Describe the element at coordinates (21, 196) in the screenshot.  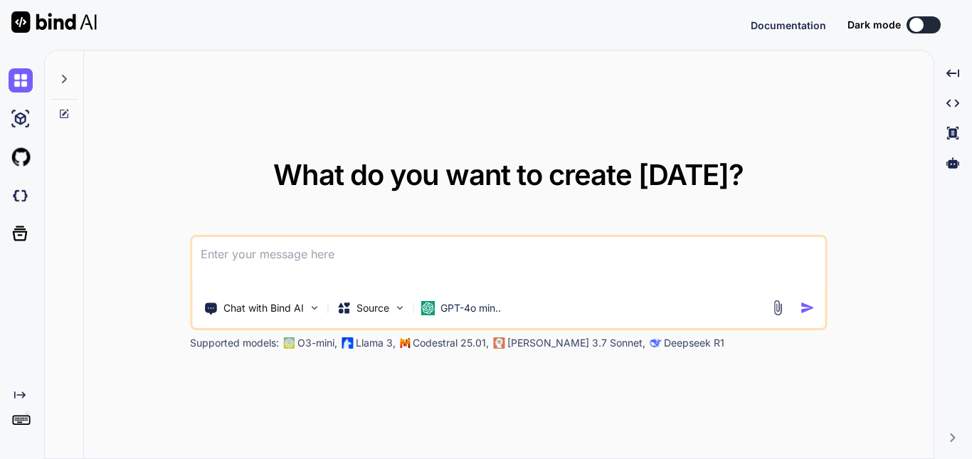
I see `img: darkCloudIdeIcon` at that location.